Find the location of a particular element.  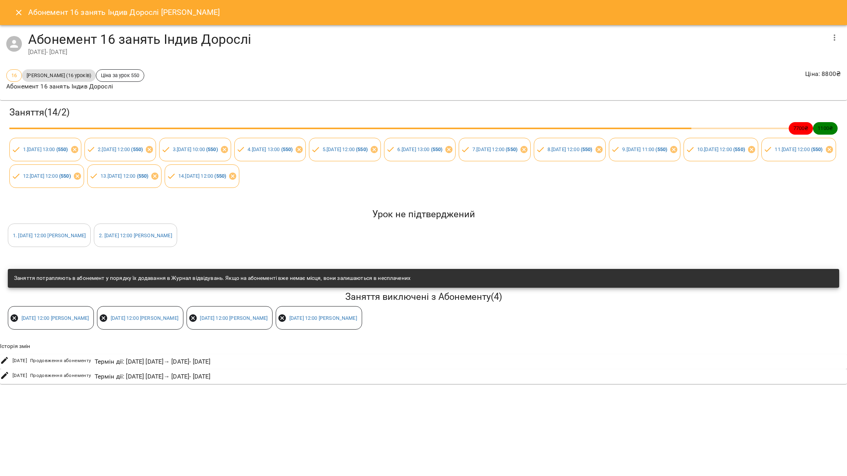

span: 16 is located at coordinates (14, 75).